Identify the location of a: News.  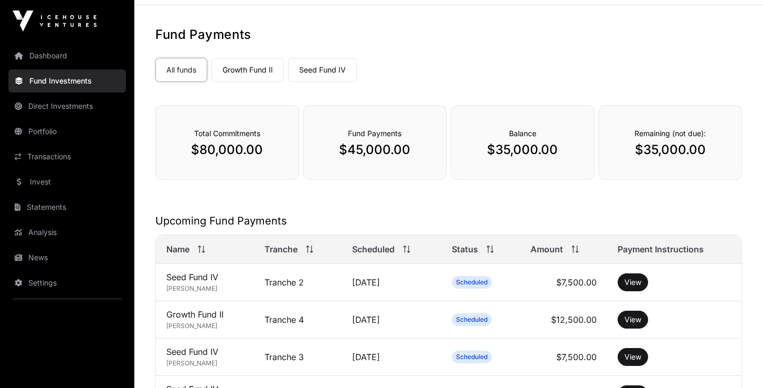
(67, 257).